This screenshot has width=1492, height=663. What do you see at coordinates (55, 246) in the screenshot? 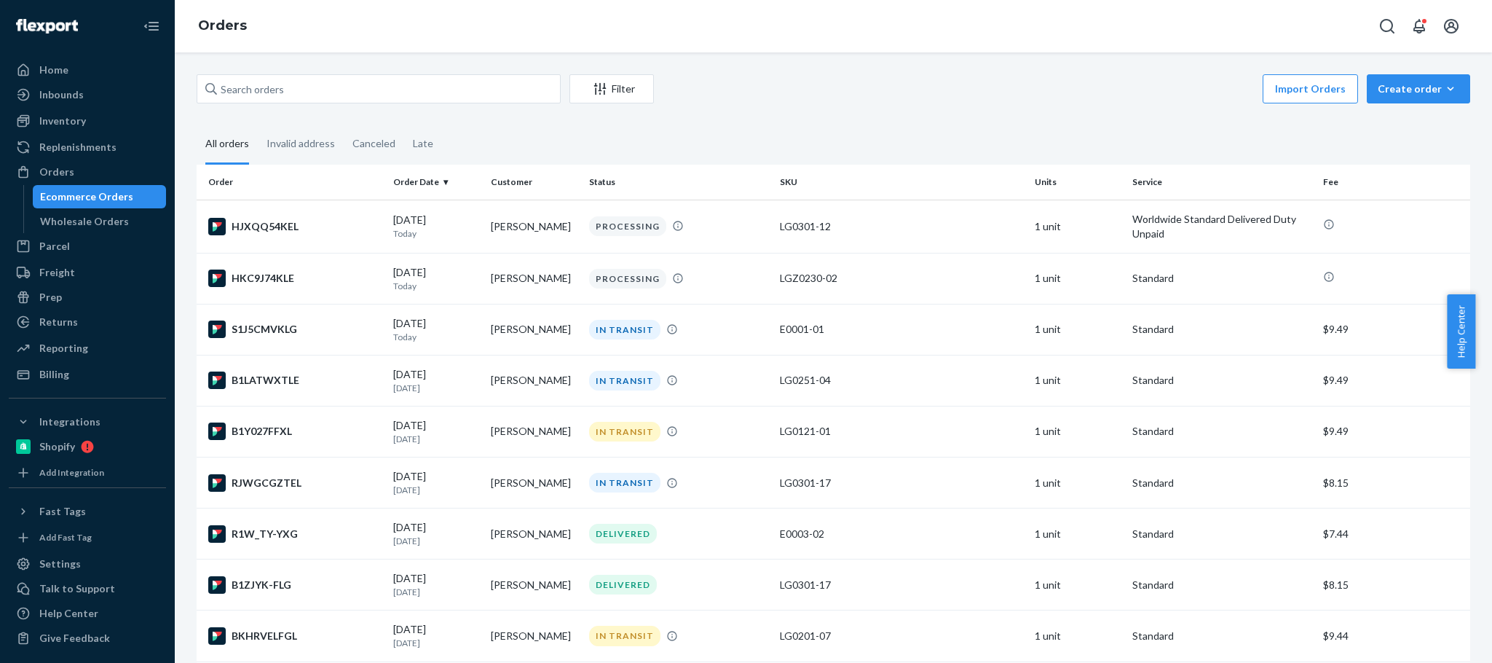
I see `div: Parcel` at bounding box center [55, 246].